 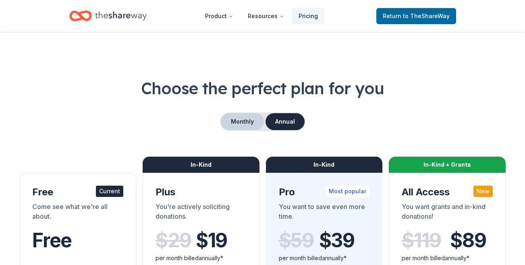 What do you see at coordinates (467, 240) in the screenshot?
I see `span: $ 89` at bounding box center [467, 240].